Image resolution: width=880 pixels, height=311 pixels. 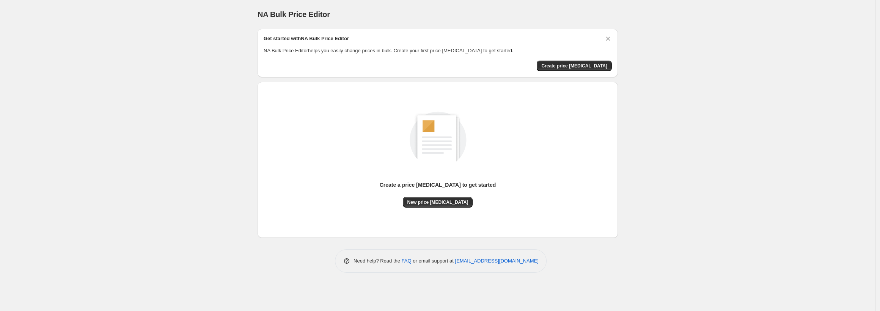 What do you see at coordinates (608, 39) in the screenshot?
I see `button: Dismiss card` at bounding box center [608, 39].